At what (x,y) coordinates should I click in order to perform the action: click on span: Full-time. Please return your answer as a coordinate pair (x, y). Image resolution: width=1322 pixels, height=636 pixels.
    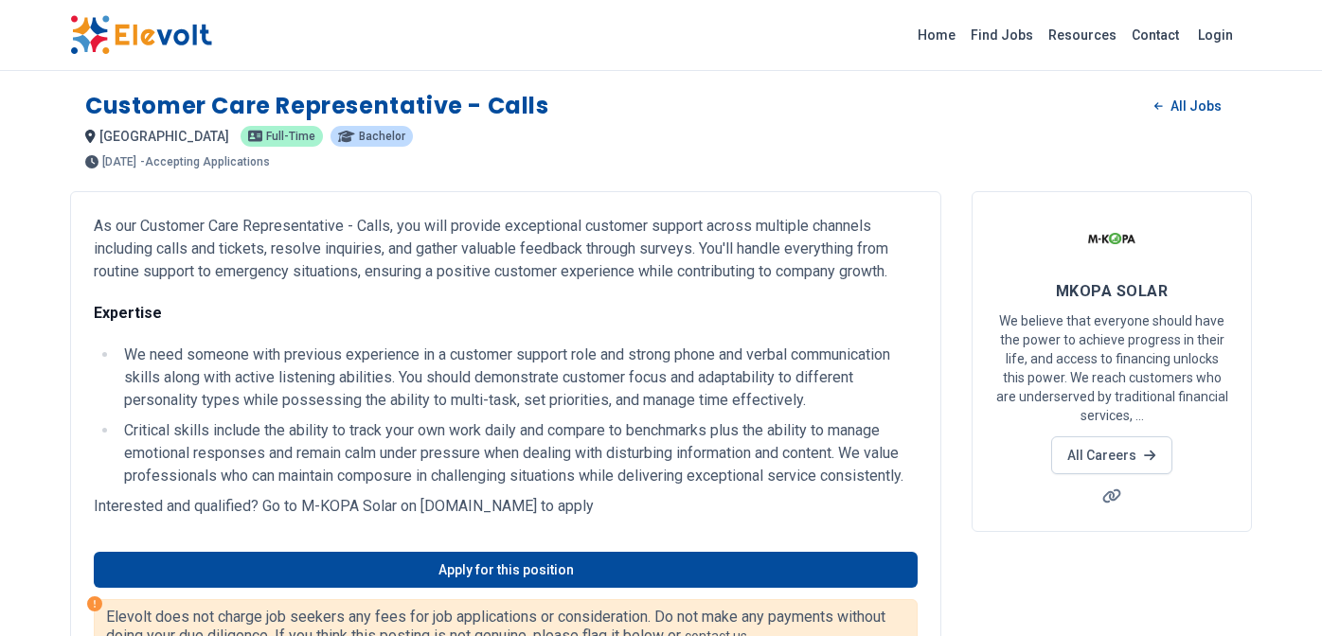
    Looking at the image, I should click on (291, 136).